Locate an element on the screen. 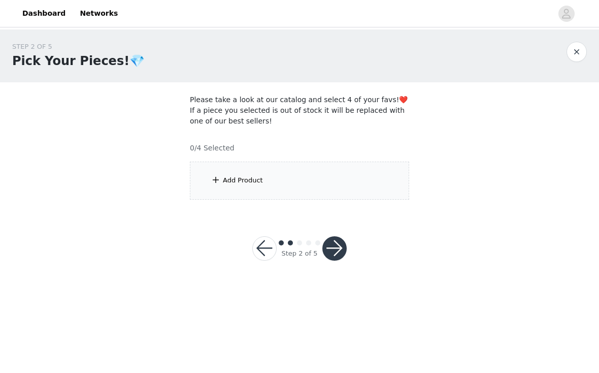 This screenshot has width=599, height=373. h1: Pick Your Pieces!💎 is located at coordinates (78, 61).